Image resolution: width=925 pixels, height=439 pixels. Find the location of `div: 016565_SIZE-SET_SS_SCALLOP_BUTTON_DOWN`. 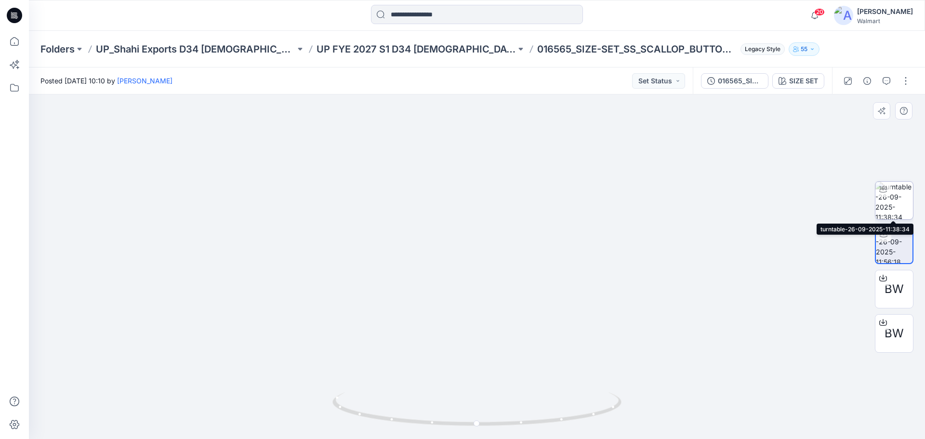

div: 016565_SIZE-SET_SS_SCALLOP_BUTTON_DOWN is located at coordinates (740, 81).